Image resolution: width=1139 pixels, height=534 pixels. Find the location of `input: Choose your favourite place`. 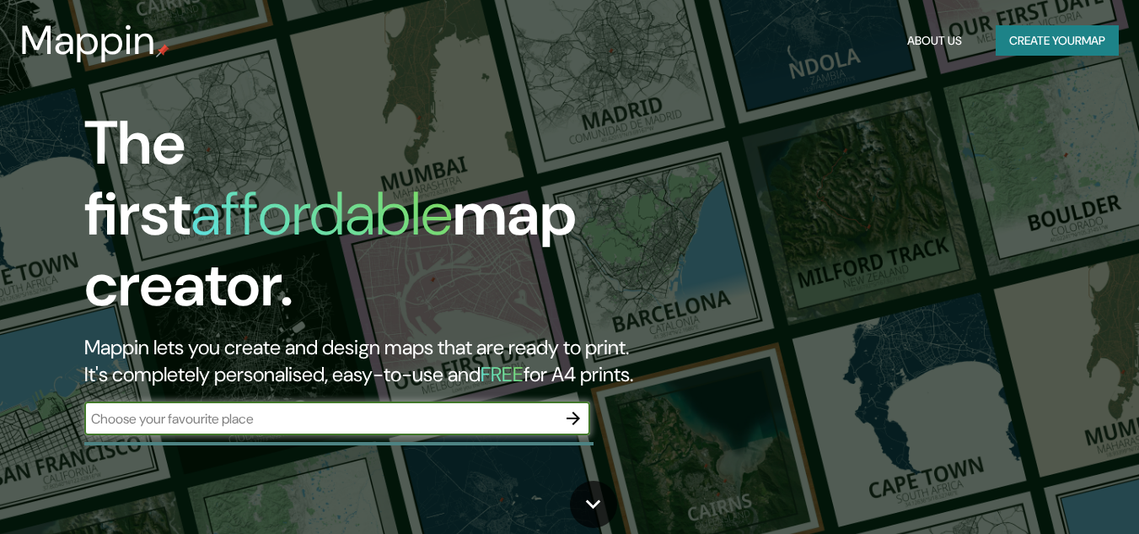

input: Choose your favourite place is located at coordinates (320, 418).